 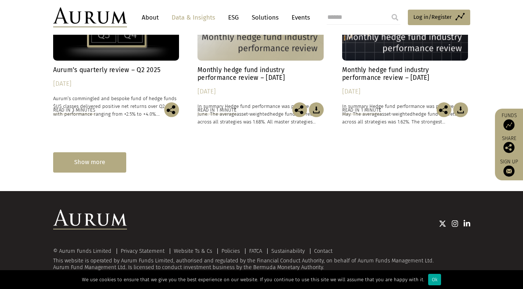 What do you see at coordinates (455, 223) in the screenshot?
I see `img: Instagram icon` at bounding box center [455, 223].